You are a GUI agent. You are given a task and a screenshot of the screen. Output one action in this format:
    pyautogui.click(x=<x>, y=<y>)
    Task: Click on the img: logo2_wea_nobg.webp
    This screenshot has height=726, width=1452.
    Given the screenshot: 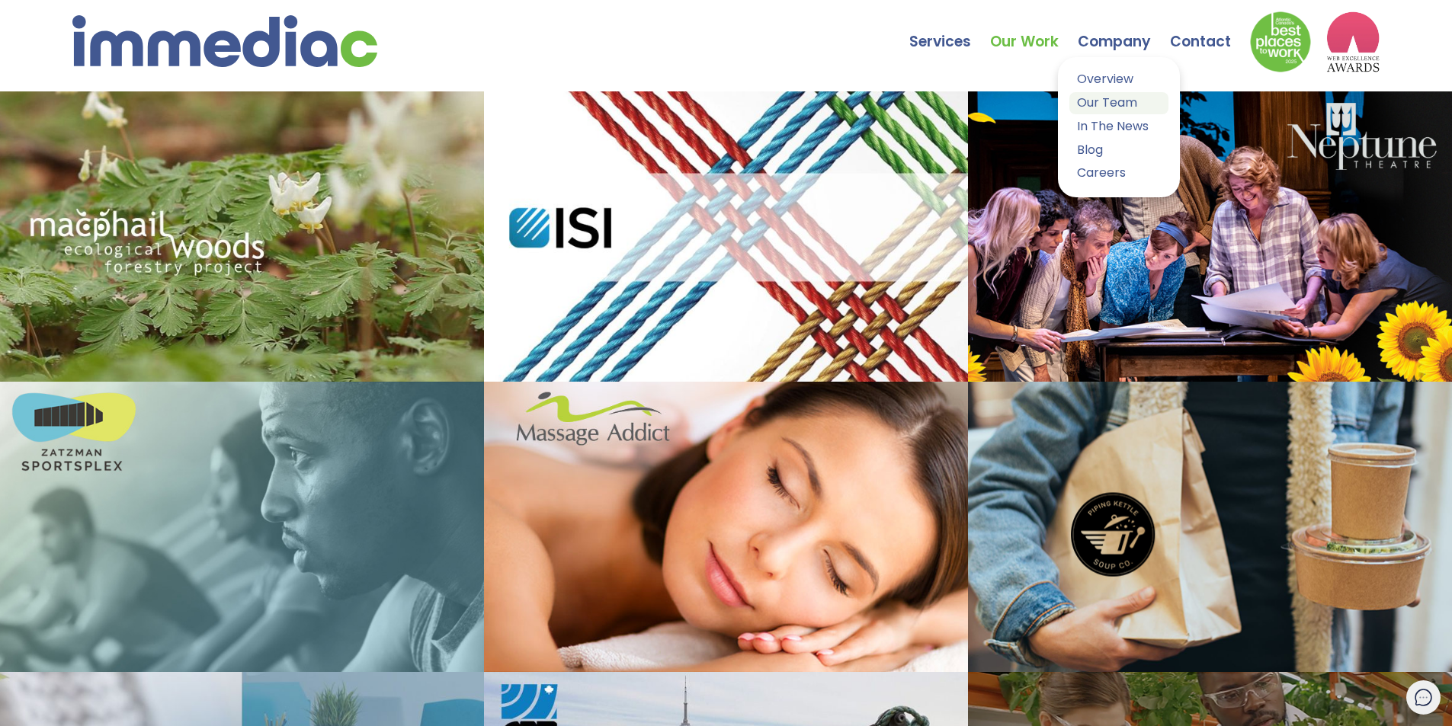 What is the action you would take?
    pyautogui.click(x=1352, y=42)
    